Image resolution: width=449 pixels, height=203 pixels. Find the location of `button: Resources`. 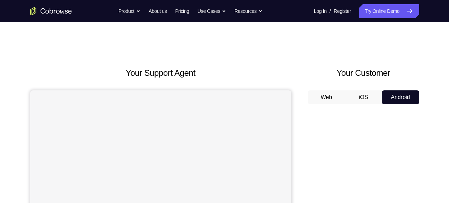

button: Resources is located at coordinates (248, 11).